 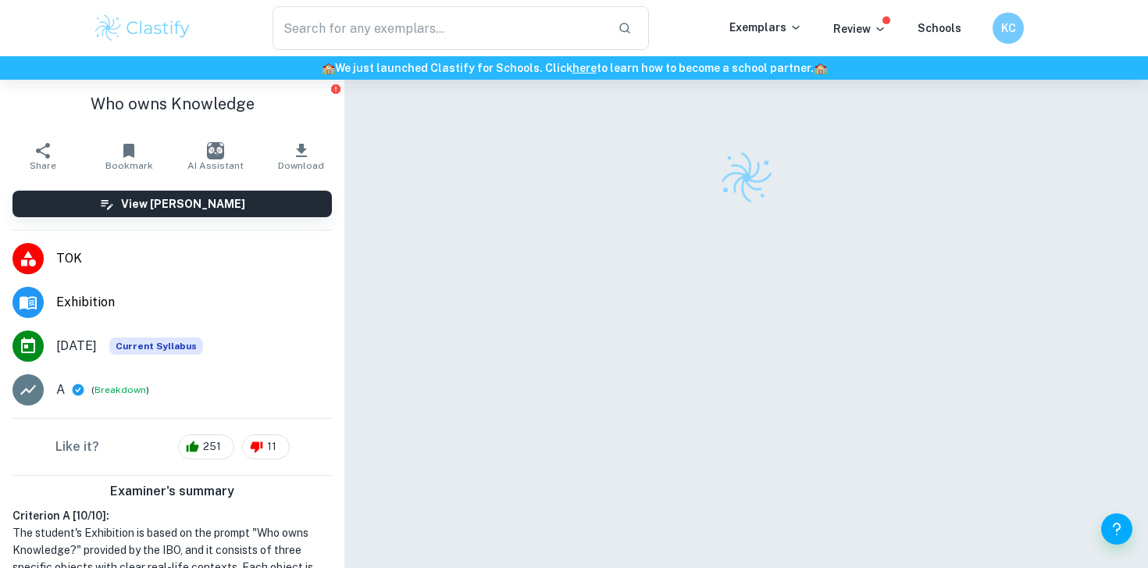 I want to click on a: Schools, so click(x=939, y=28).